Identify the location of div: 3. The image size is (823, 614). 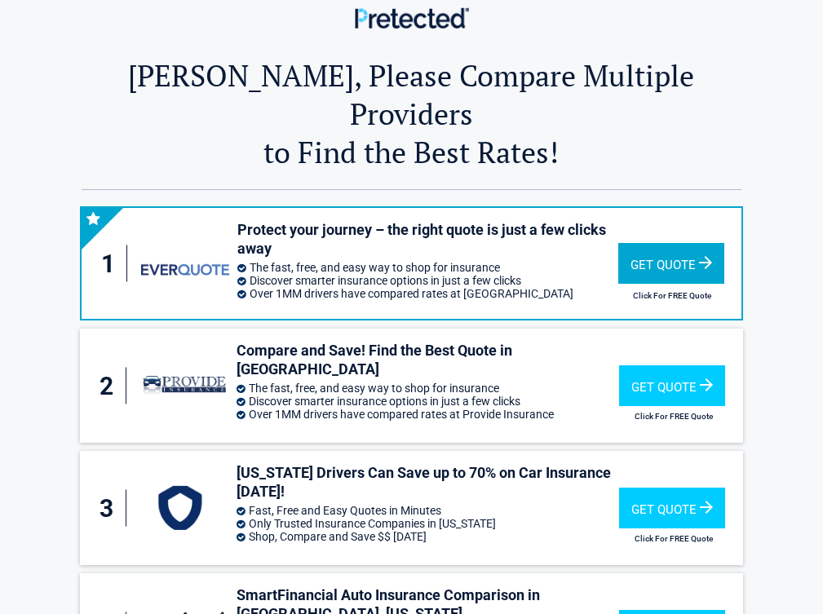
(111, 508).